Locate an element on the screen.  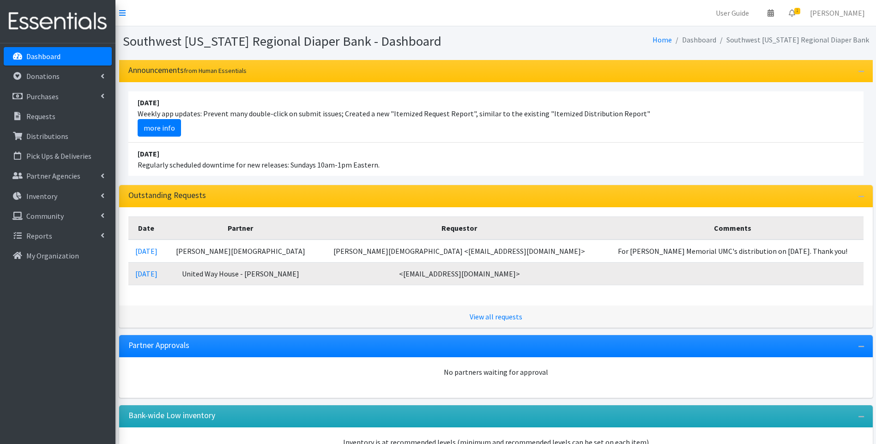
a: View all requests is located at coordinates (496, 317).